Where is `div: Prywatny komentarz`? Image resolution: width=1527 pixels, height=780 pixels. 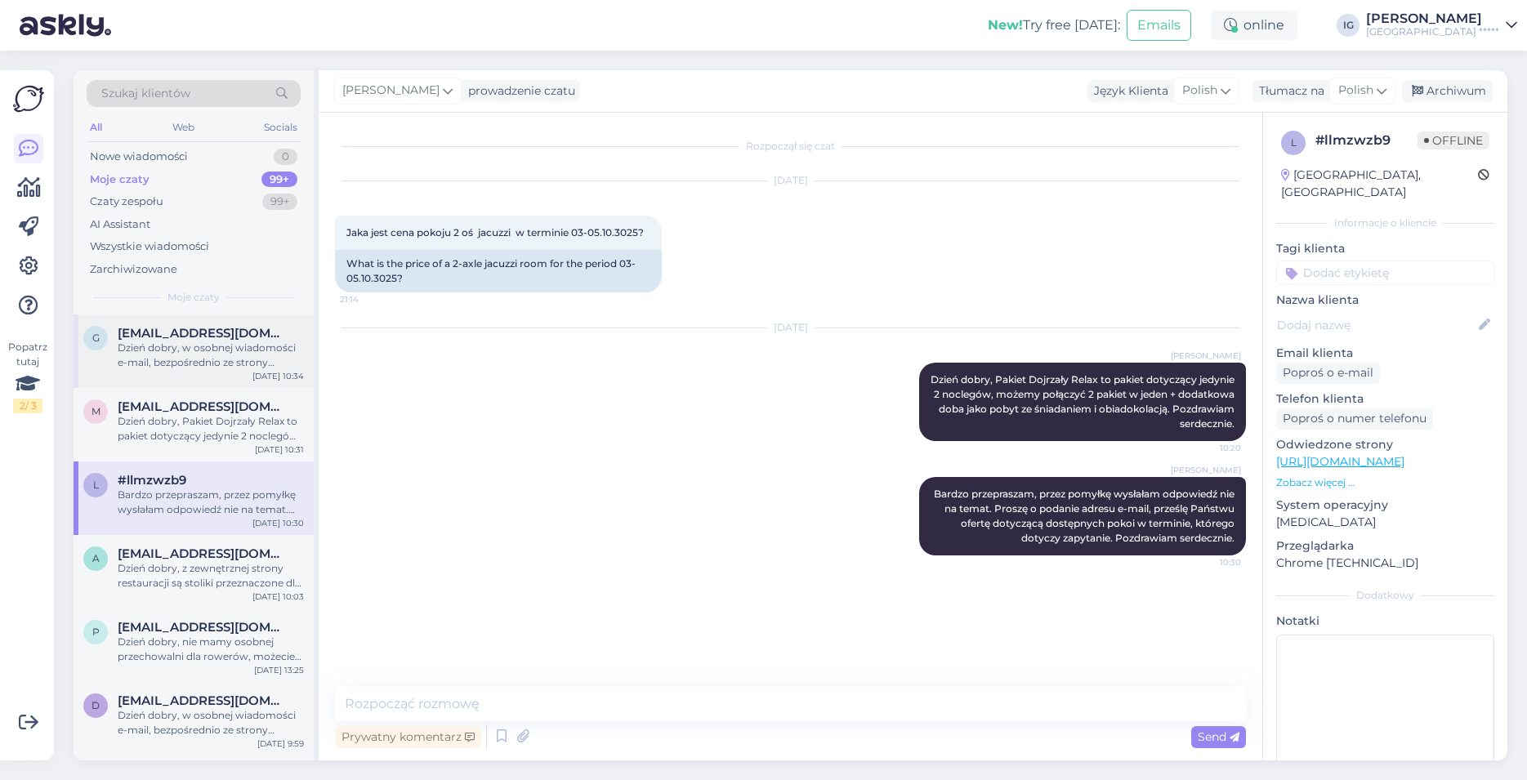
div: Prywatny komentarz is located at coordinates (408, 737).